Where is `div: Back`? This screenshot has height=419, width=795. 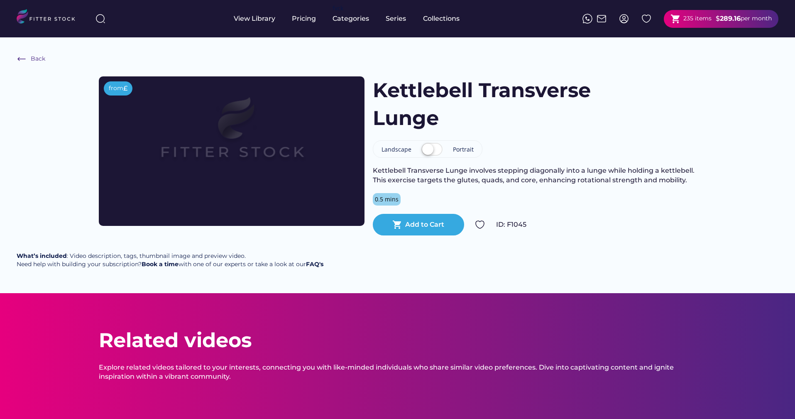 div: Back is located at coordinates (38, 59).